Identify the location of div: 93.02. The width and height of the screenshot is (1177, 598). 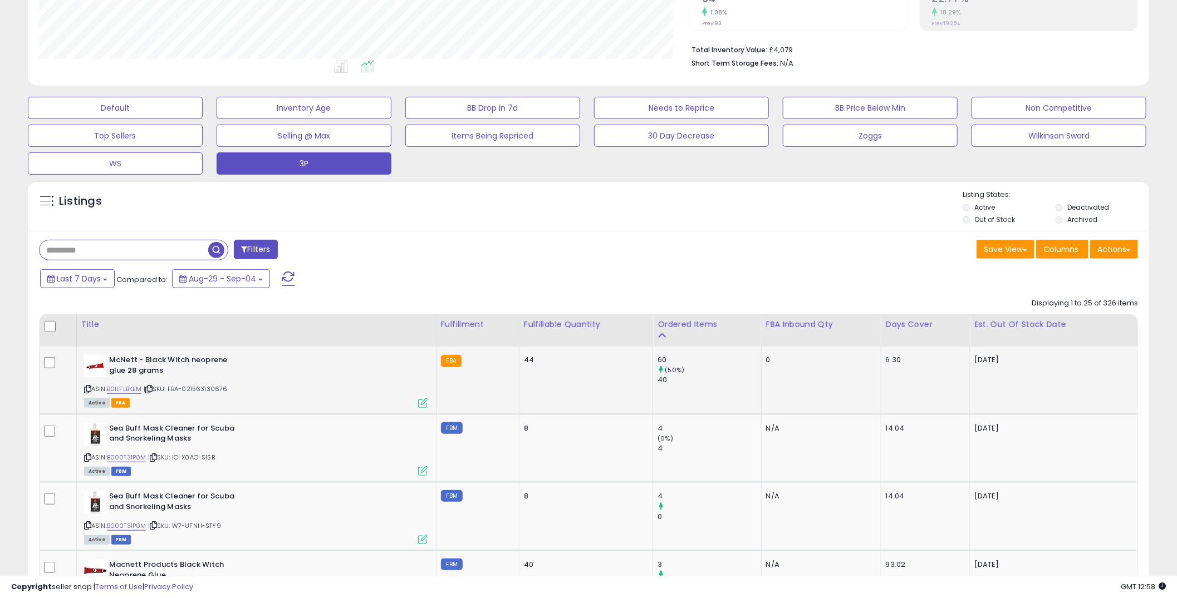
(923, 565).